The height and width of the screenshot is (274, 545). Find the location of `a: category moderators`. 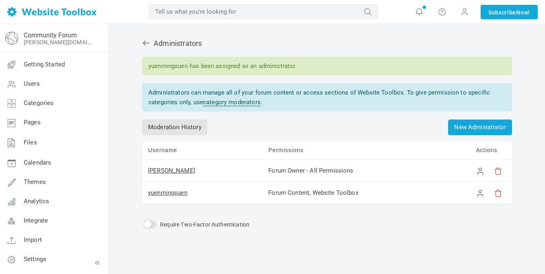

a: category moderators is located at coordinates (232, 102).